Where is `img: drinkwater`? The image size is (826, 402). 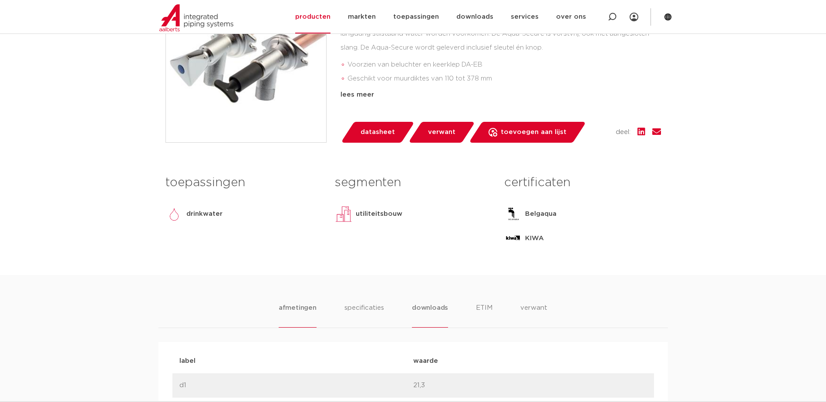 img: drinkwater is located at coordinates (174, 214).